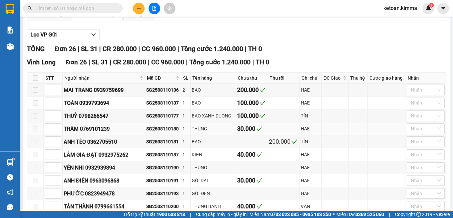  I want to click on th: Ghi chú, so click(311, 78).